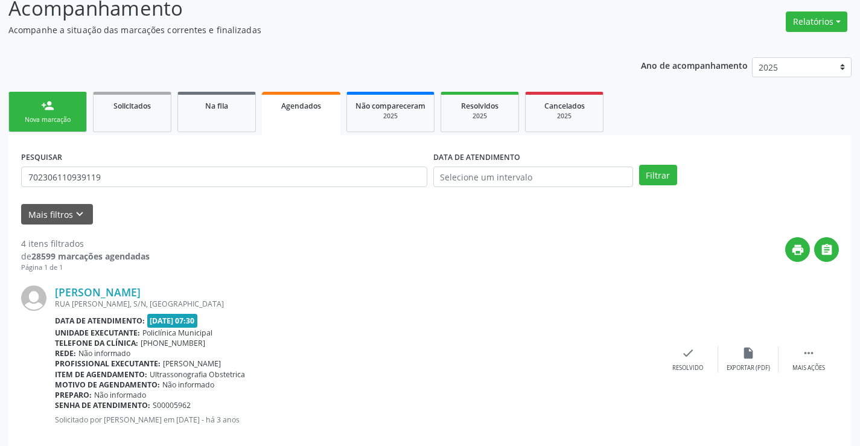  I want to click on div: Página 1 de 1, so click(85, 267).